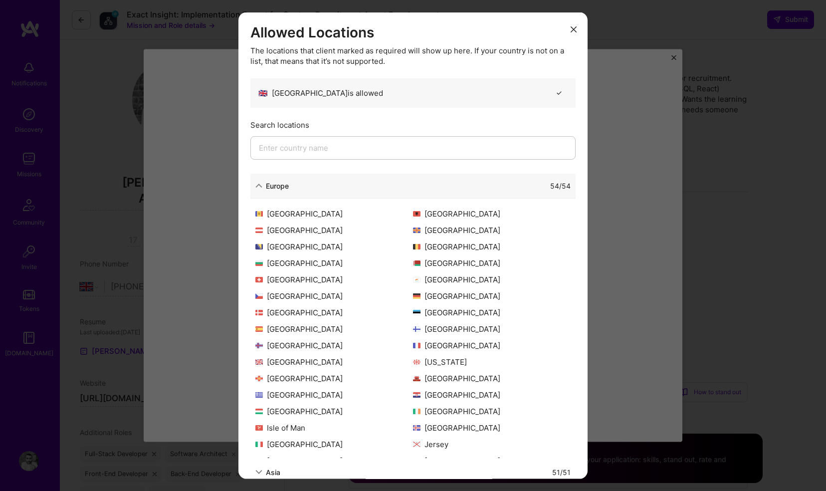 This screenshot has width=826, height=491. What do you see at coordinates (413, 124) in the screenshot?
I see `div: Search locations` at bounding box center [413, 124].